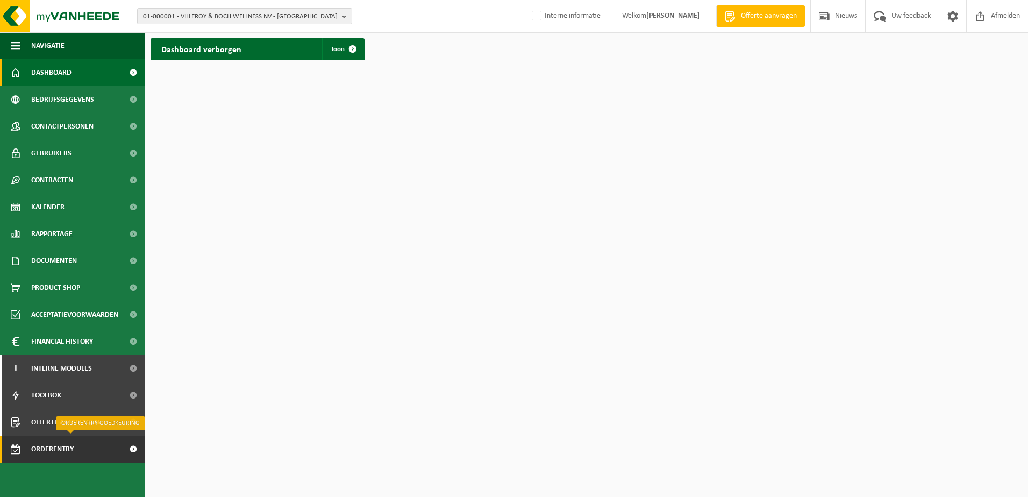 This screenshot has width=1028, height=497. I want to click on span: Acceptatievoorwaarden, so click(75, 315).